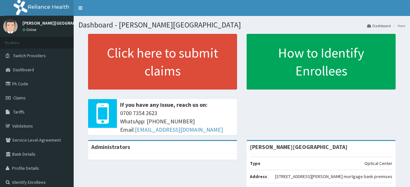 The height and width of the screenshot is (187, 410). What do you see at coordinates (30, 30) in the screenshot?
I see `a: Online` at bounding box center [30, 30].